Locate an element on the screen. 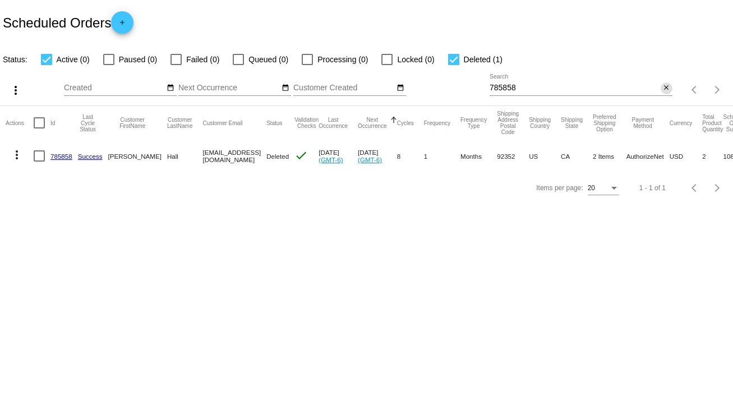 This screenshot has height=409, width=733. button: Change sorting for LastOccurrenceUtc is located at coordinates (333, 123).